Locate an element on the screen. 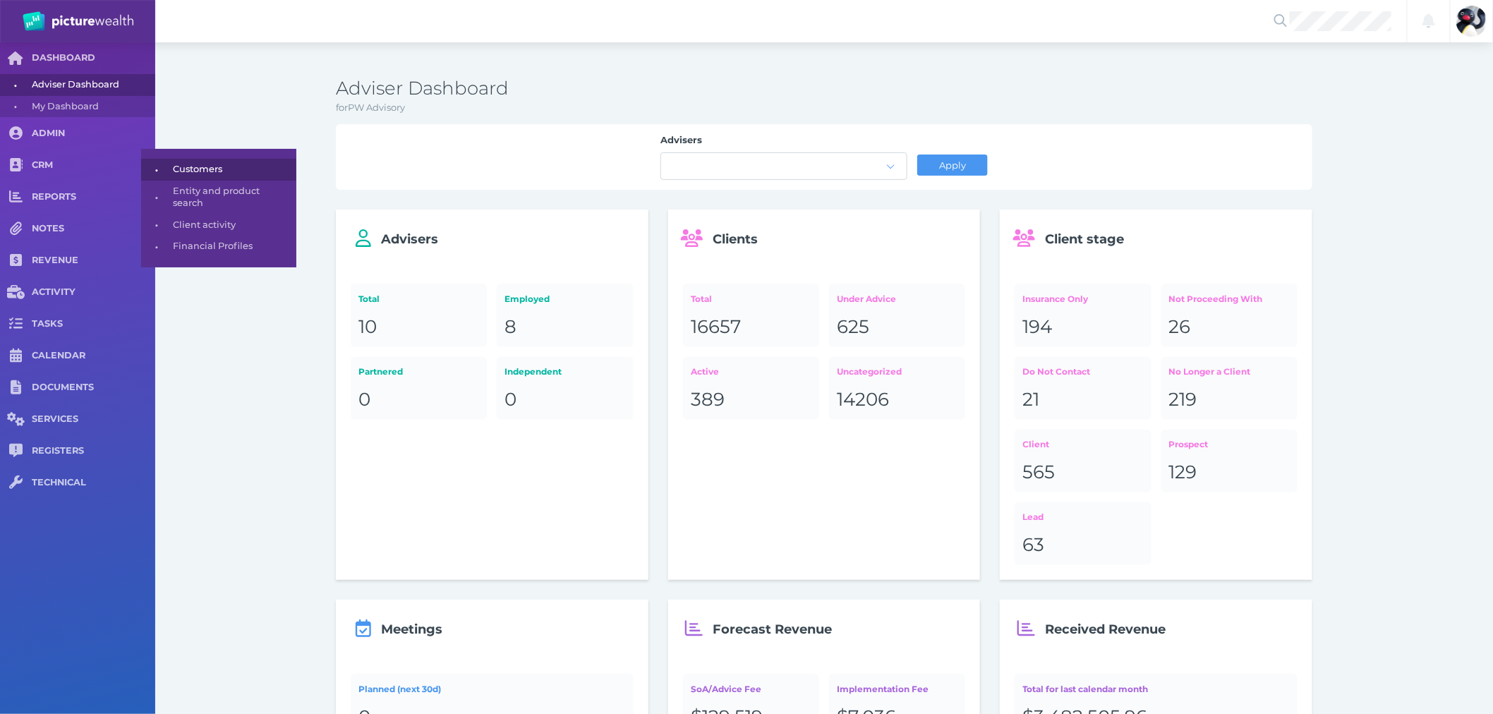 The width and height of the screenshot is (1493, 714). div: 21 is located at coordinates (1083, 400).